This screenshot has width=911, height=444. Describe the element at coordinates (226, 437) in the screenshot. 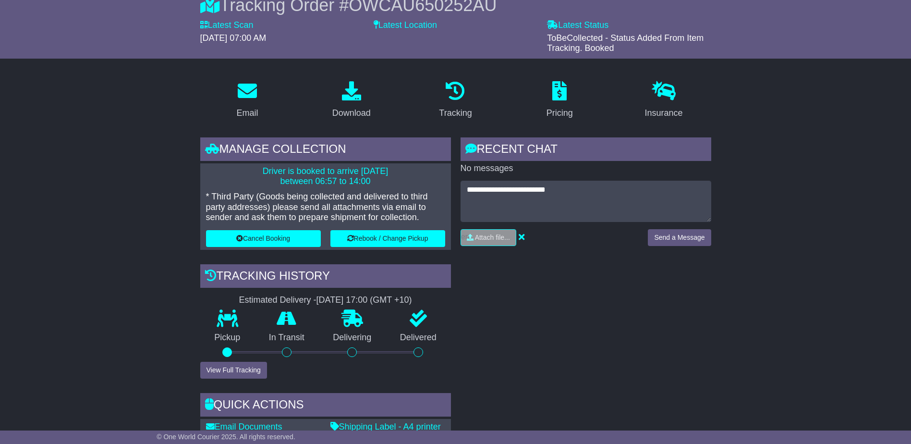

I see `span: © One World Courier 2025. All rights reserved.` at that location.